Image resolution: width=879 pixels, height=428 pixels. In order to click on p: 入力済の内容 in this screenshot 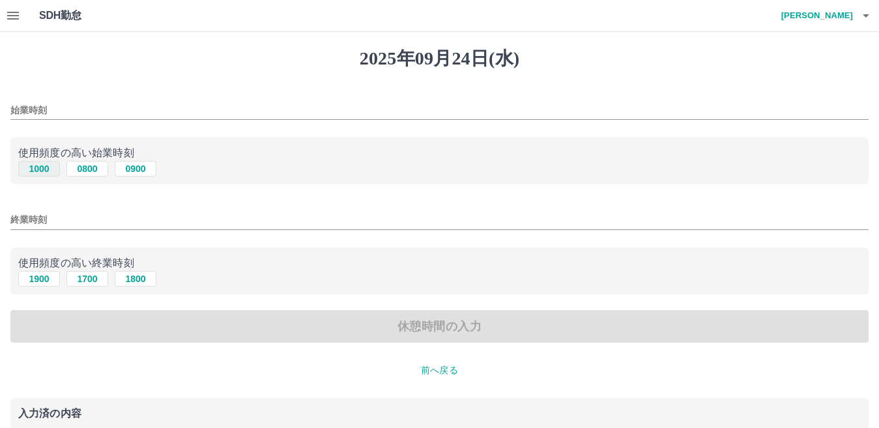, I will do `click(439, 414)`.